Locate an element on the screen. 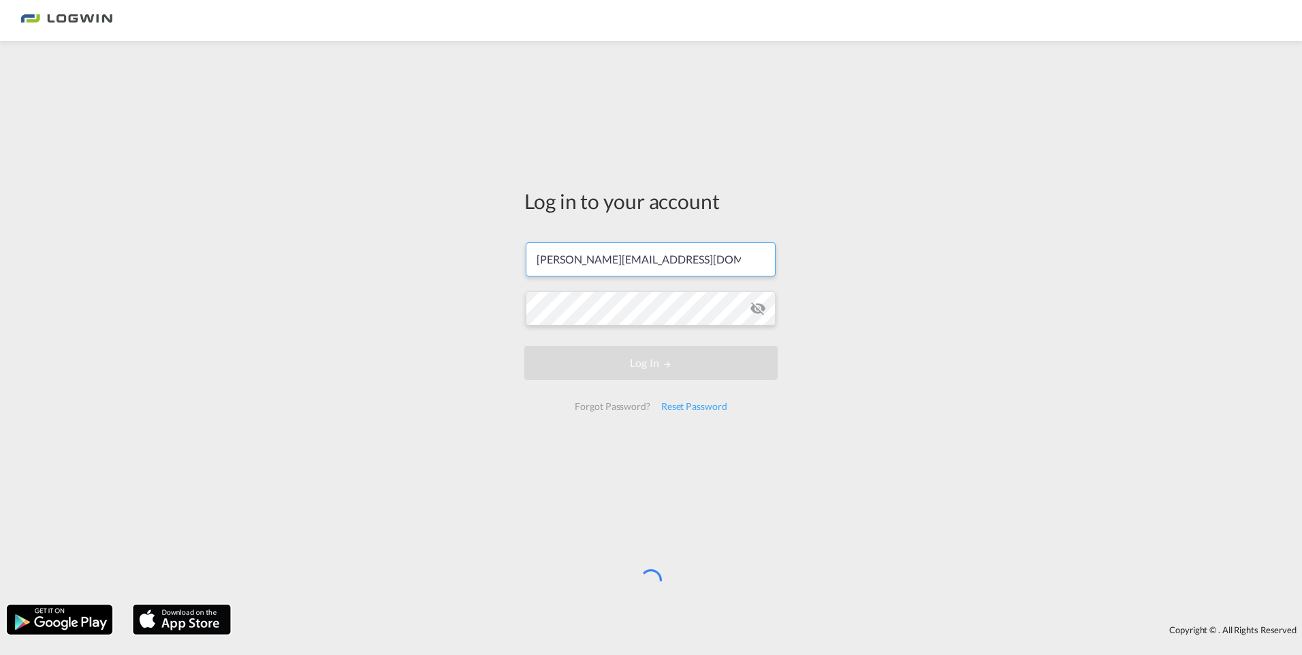  img: apple.png is located at coordinates (182, 620).